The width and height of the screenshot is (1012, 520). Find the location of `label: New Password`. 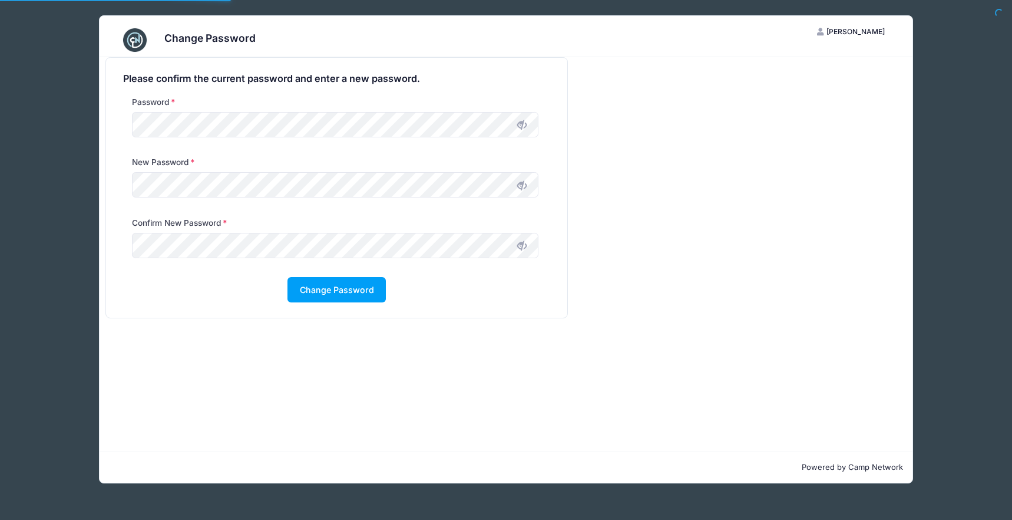

label: New Password is located at coordinates (163, 162).